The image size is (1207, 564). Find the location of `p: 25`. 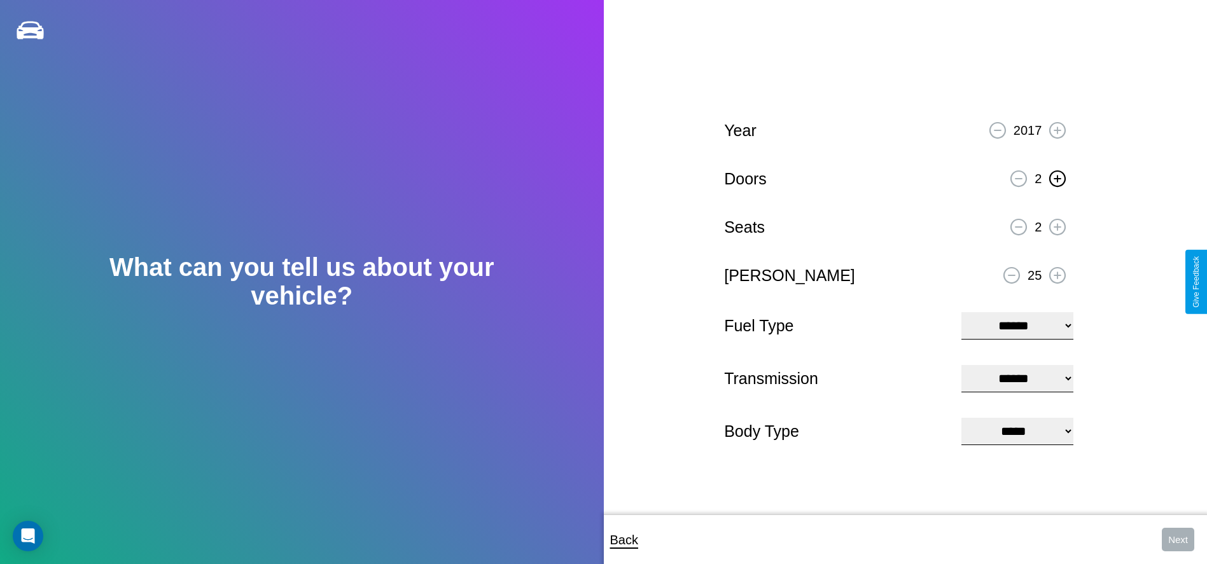

p: 25 is located at coordinates (1034, 275).